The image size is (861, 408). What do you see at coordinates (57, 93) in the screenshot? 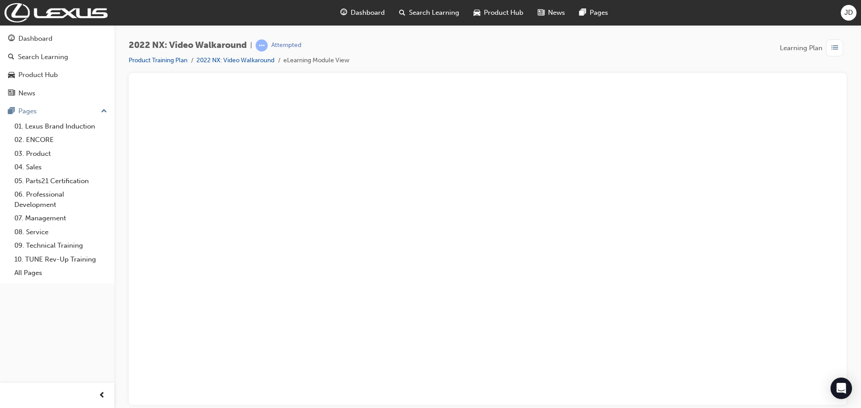
I see `a: News` at bounding box center [57, 93].